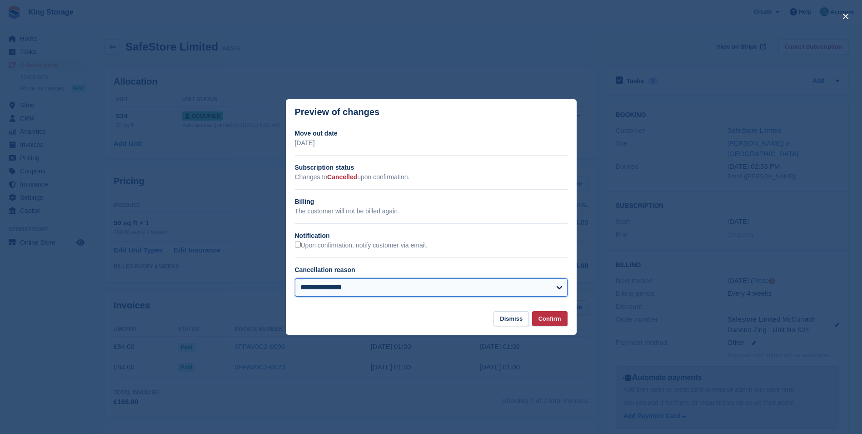 The height and width of the screenshot is (434, 862). Describe the element at coordinates (361, 245) in the screenshot. I see `label: Upon confirmation, notify customer via email.` at that location.